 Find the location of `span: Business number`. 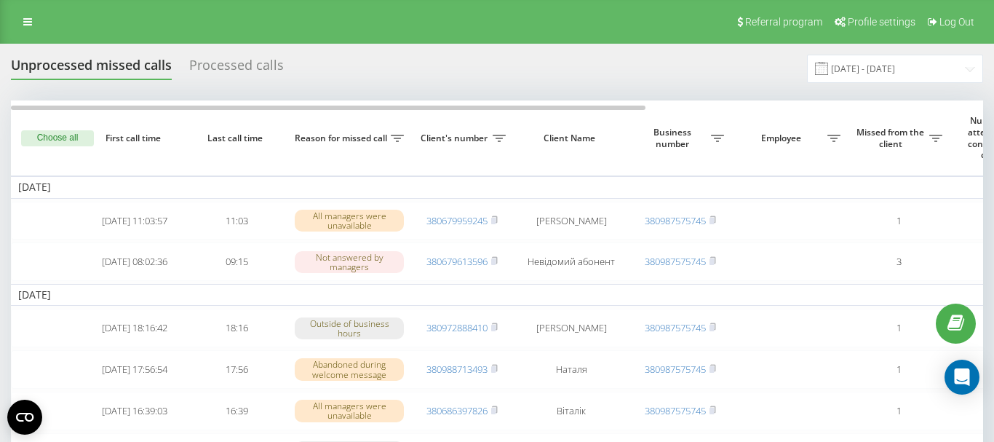

span: Business number is located at coordinates (674, 137).